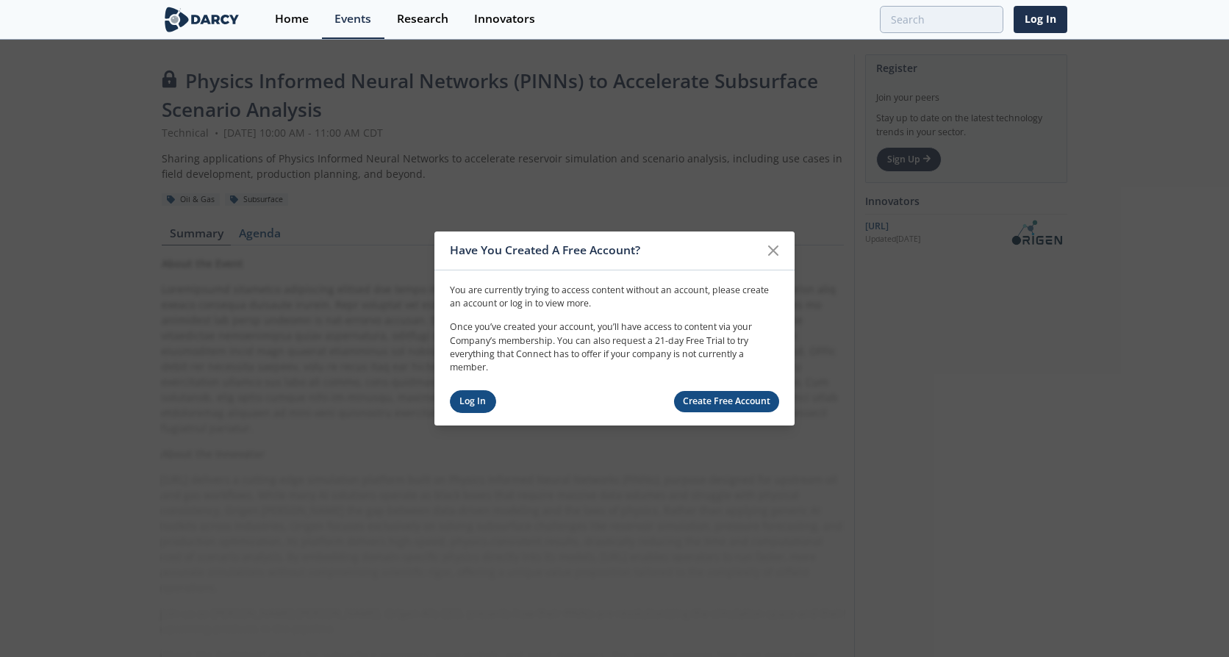  Describe the element at coordinates (292, 19) in the screenshot. I see `div: Home` at that location.